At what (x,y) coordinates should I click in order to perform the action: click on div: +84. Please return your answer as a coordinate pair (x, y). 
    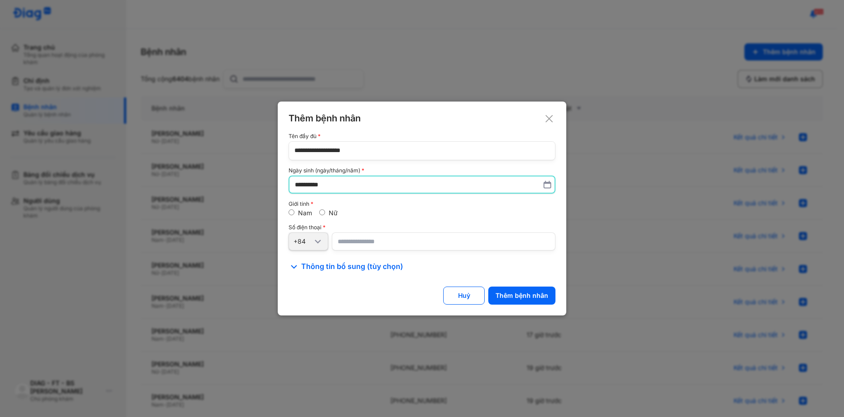
    Looking at the image, I should click on (303, 241).